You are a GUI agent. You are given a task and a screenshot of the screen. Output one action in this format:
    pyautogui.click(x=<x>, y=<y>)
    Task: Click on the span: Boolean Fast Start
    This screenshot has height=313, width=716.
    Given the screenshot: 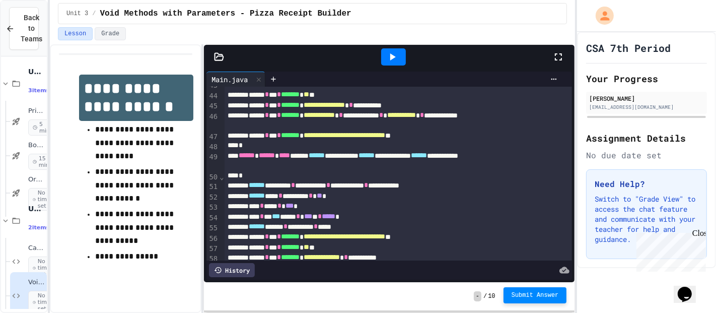 What is the action you would take?
    pyautogui.click(x=36, y=145)
    